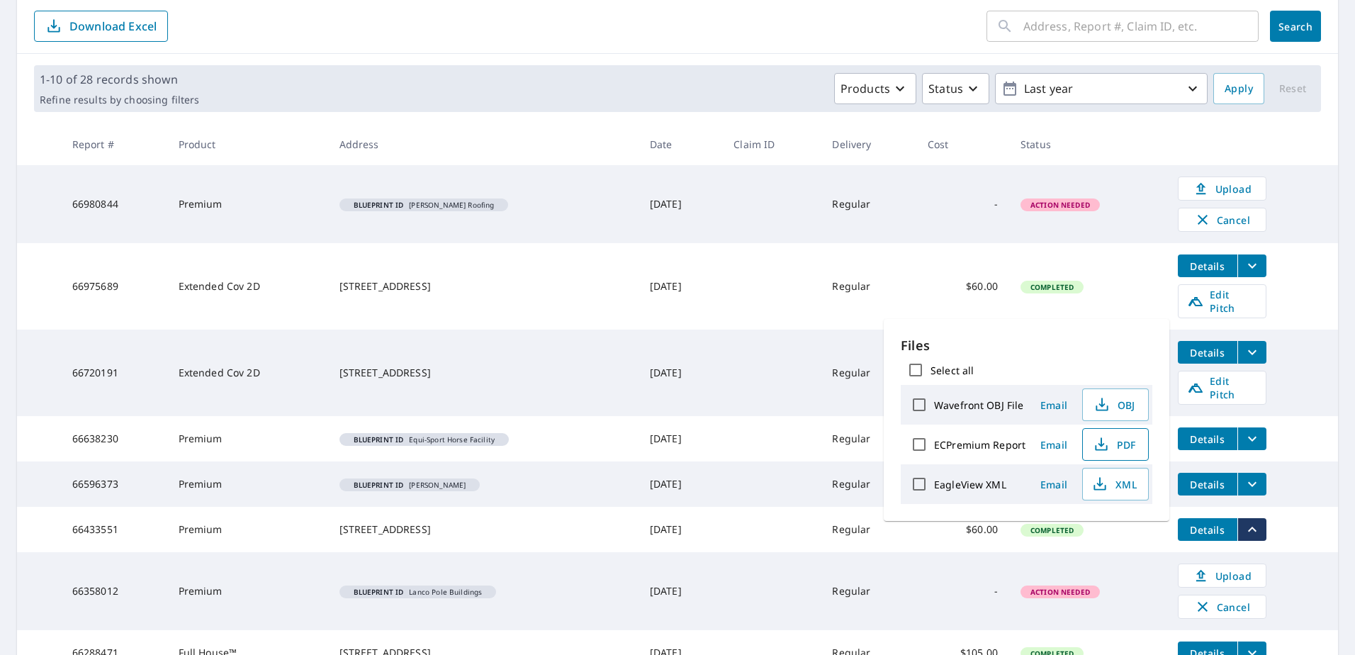 Image resolution: width=1355 pixels, height=655 pixels. What do you see at coordinates (1251, 266) in the screenshot?
I see `button: filesDropdownBtn-66975689` at bounding box center [1251, 266].